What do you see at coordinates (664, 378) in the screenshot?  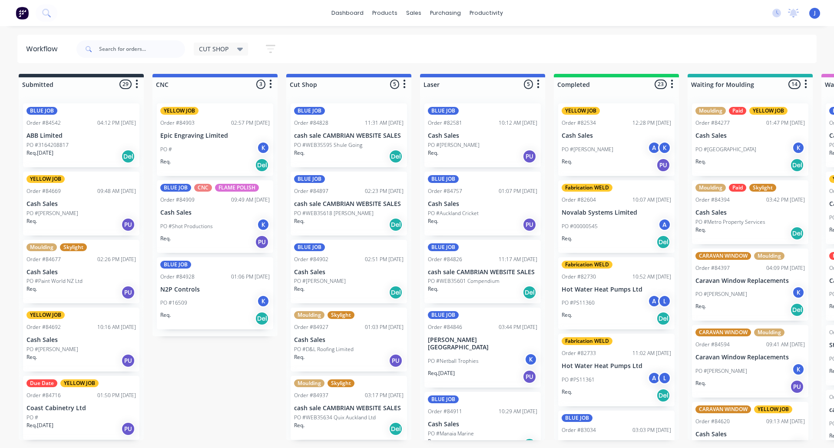 I see `div: L` at bounding box center [664, 378].